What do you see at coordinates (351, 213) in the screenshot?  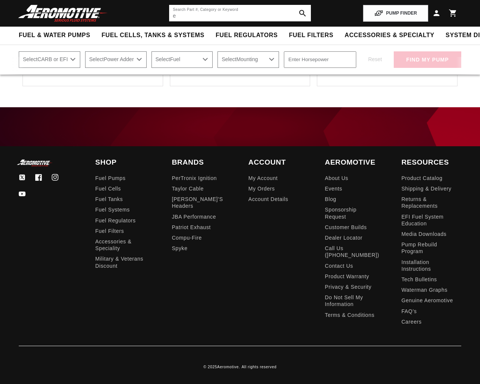 I see `a: Sponsorship Request` at bounding box center [351, 213].